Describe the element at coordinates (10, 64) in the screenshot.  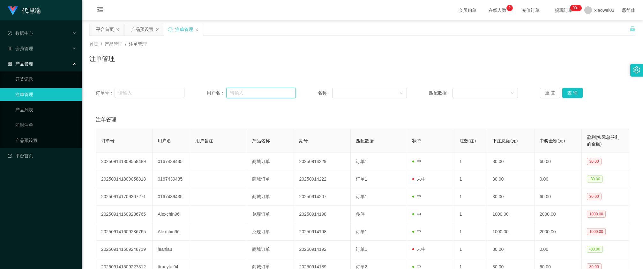
I see `i: 图标: appstore-o` at that location.